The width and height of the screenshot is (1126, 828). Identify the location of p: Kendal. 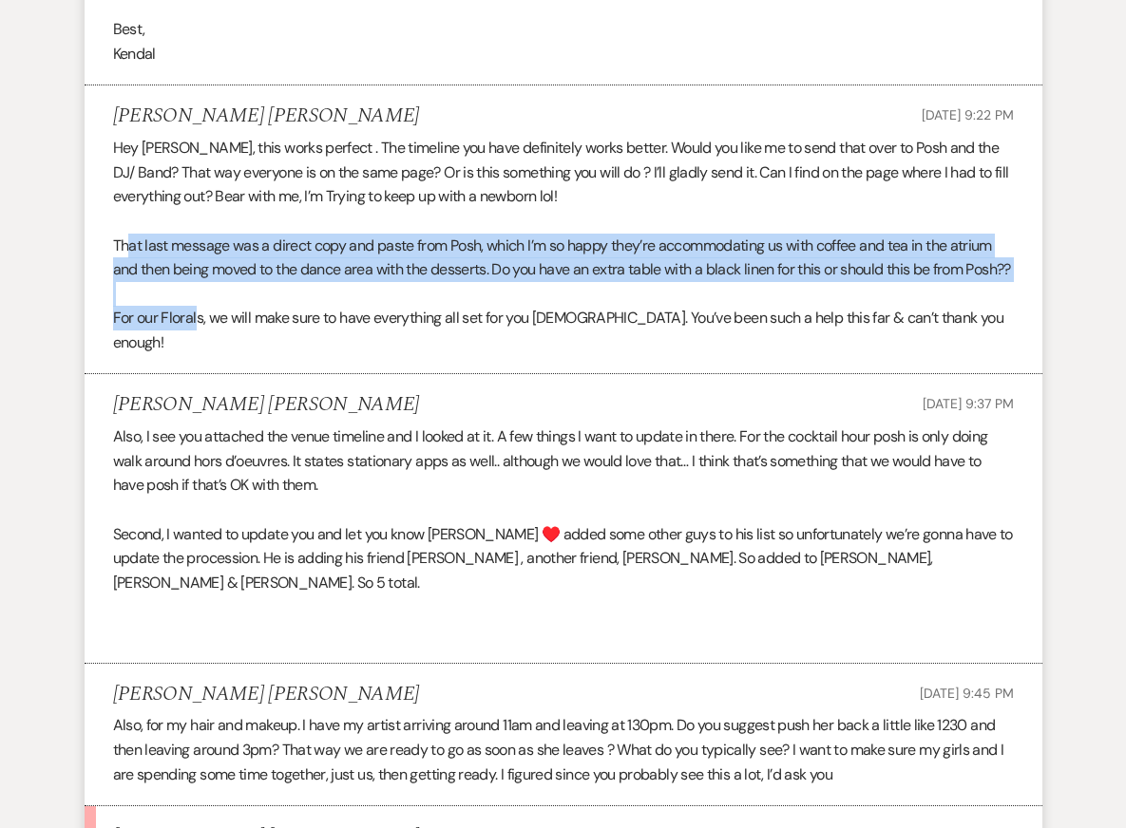
(563, 54).